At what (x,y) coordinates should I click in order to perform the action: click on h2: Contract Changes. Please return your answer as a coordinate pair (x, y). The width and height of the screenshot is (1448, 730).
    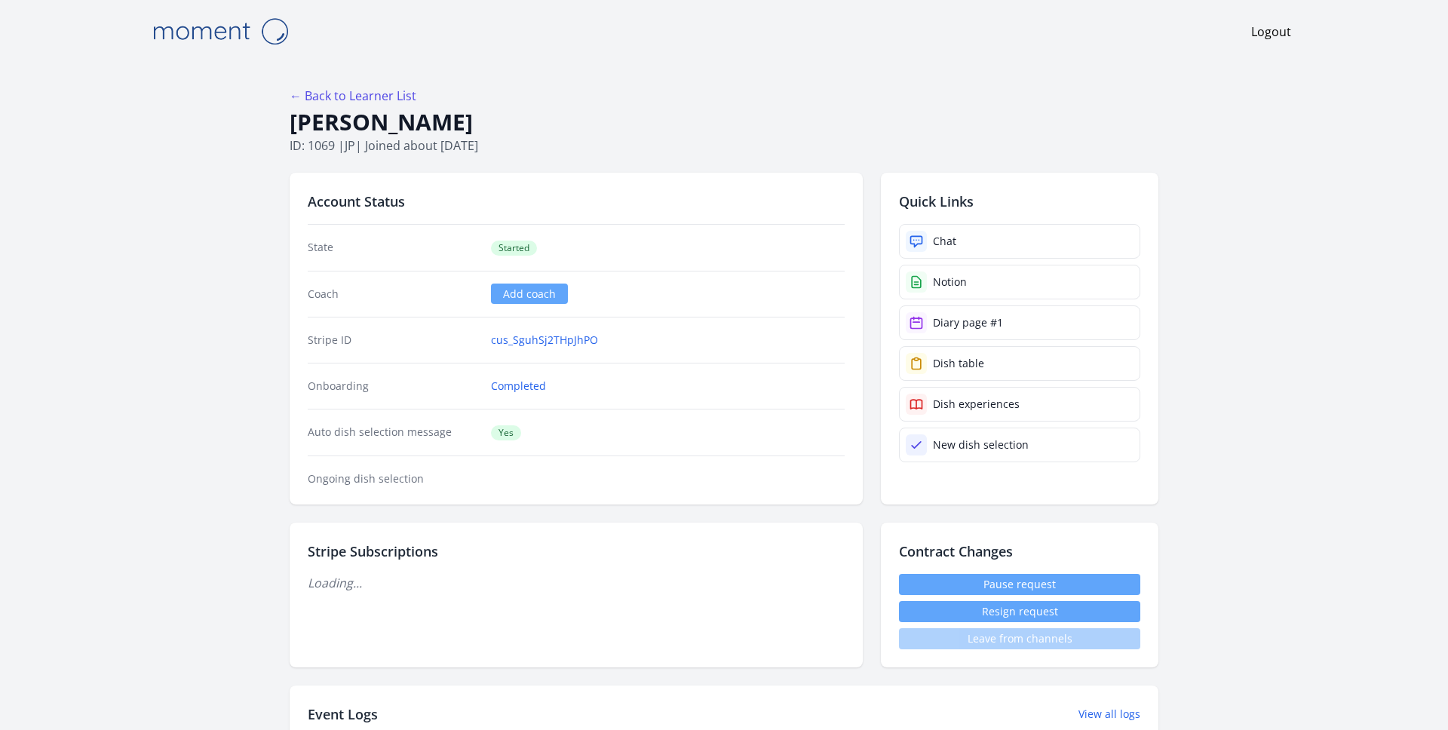
    Looking at the image, I should click on (1020, 551).